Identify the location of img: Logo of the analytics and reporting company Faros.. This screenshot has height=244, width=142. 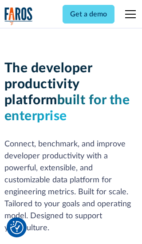
(19, 16).